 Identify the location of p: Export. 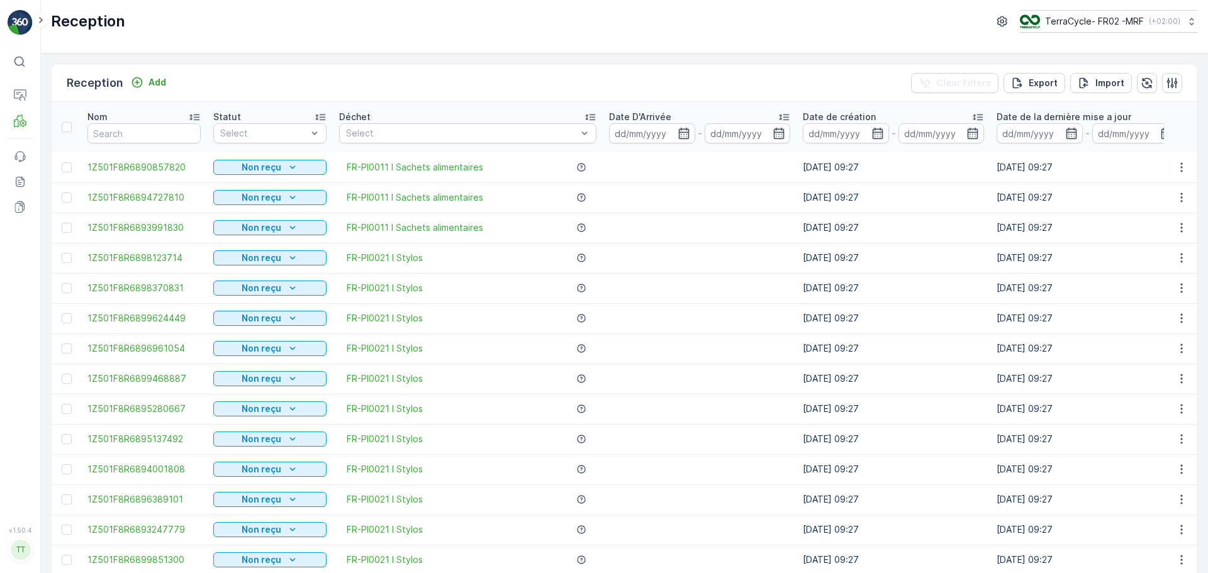
(1043, 83).